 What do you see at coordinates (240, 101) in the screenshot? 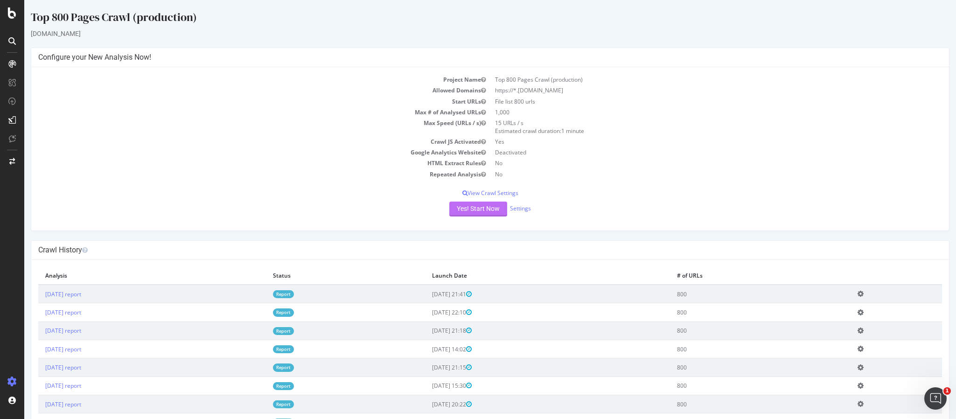
I see `td: Start URLs` at bounding box center [240, 101].